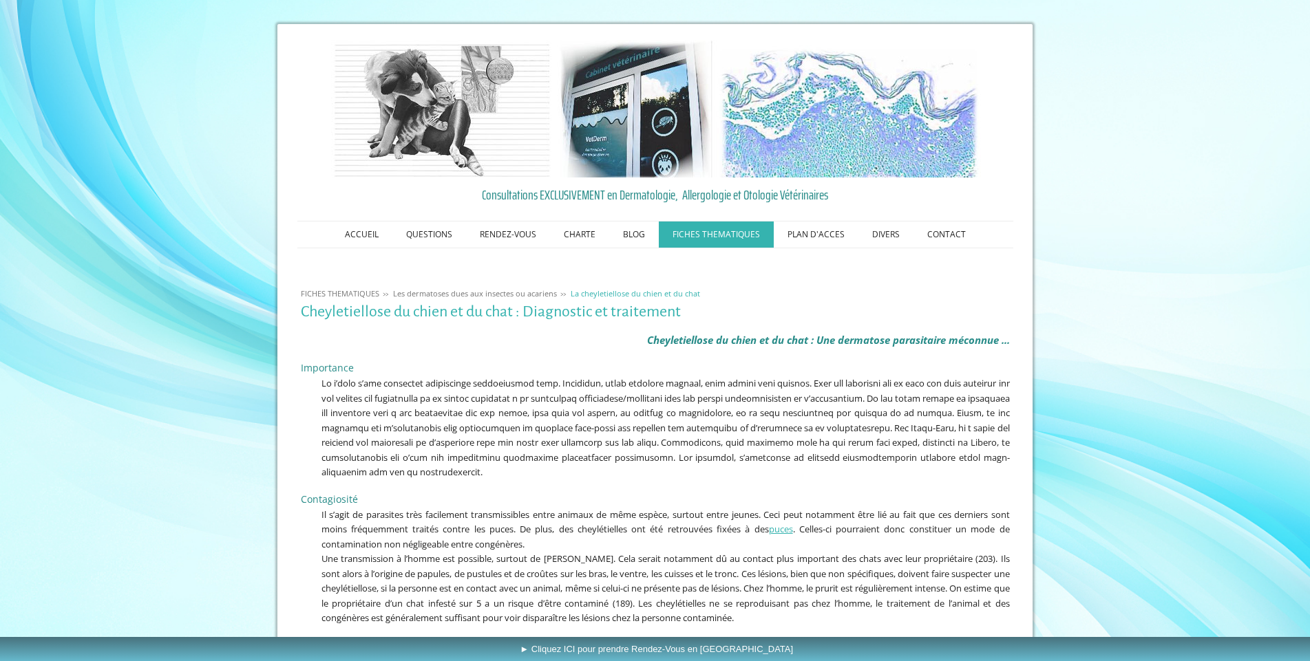  What do you see at coordinates (828, 340) in the screenshot?
I see `em: Cheyletiellose du chien et du chat : Une dermatose parasitaire méconnue ...` at bounding box center [828, 340].